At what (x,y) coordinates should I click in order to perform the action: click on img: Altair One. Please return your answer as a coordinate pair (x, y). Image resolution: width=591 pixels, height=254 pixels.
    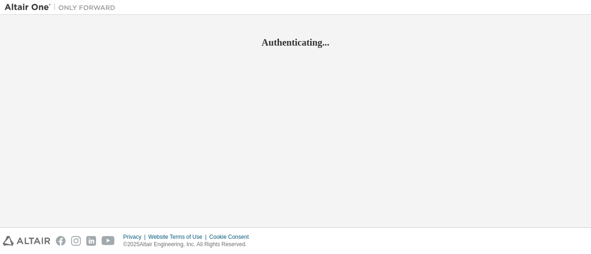
    Looking at the image, I should click on (62, 7).